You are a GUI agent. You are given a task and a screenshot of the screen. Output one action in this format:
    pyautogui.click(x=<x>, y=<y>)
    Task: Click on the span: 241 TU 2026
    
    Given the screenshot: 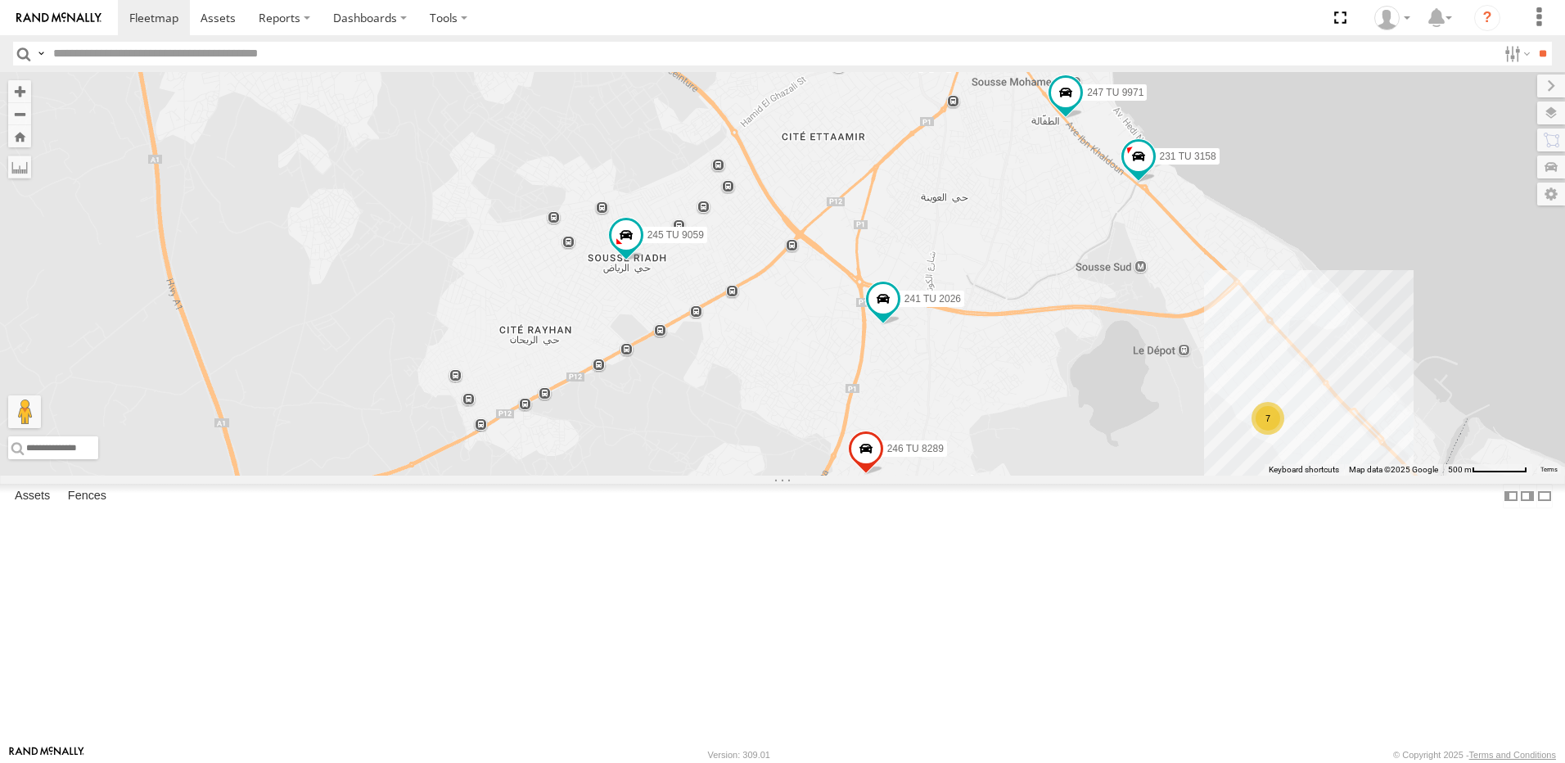 What is the action you would take?
    pyautogui.click(x=932, y=299)
    